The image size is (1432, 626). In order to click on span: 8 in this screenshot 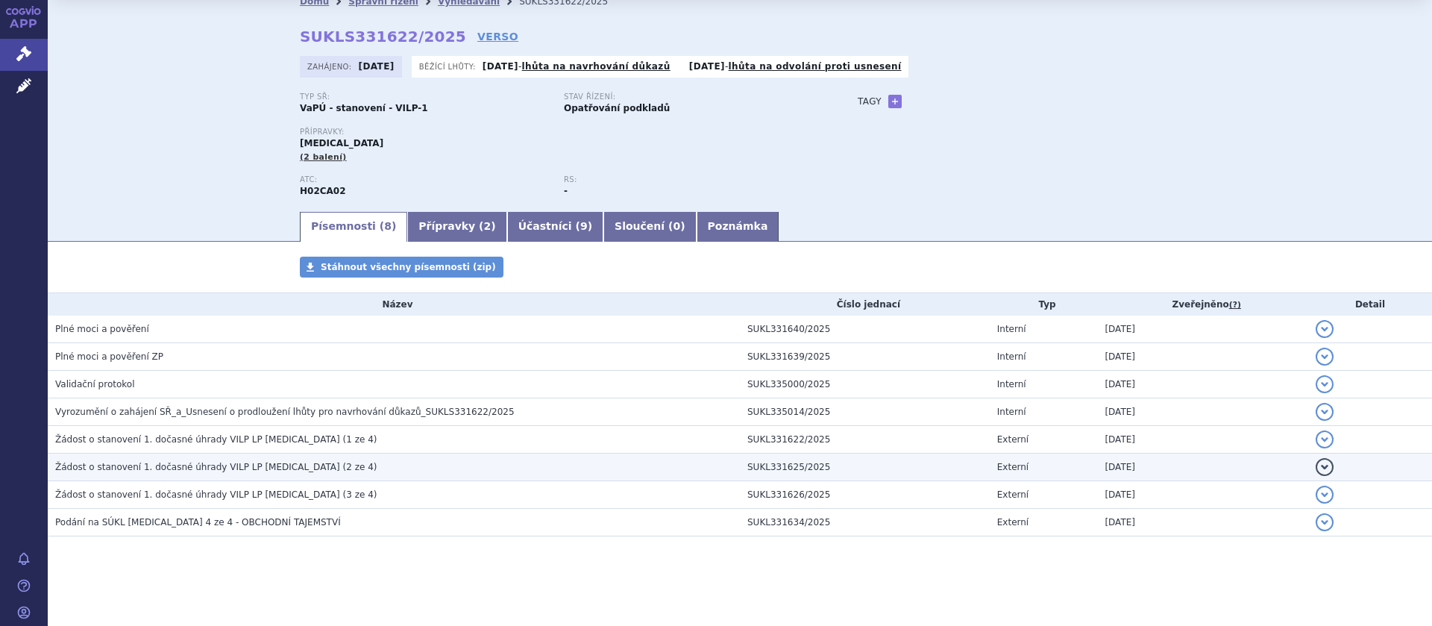, I will do `click(388, 226)`.